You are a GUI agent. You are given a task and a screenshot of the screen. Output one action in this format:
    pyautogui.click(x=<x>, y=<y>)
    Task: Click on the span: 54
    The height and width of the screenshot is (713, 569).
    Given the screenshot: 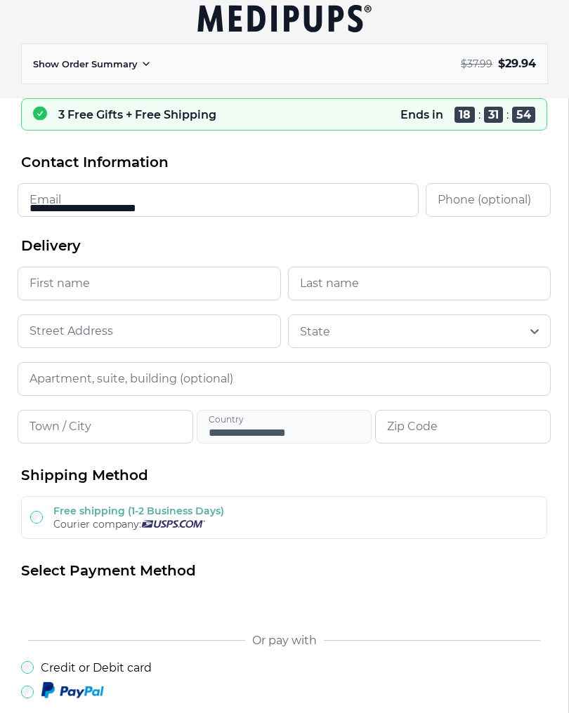 What is the action you would take?
    pyautogui.click(x=523, y=114)
    